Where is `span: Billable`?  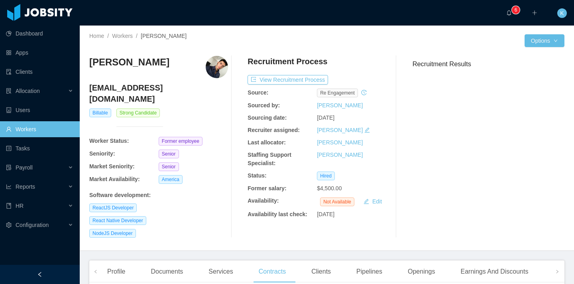
span: Billable is located at coordinates (100, 113).